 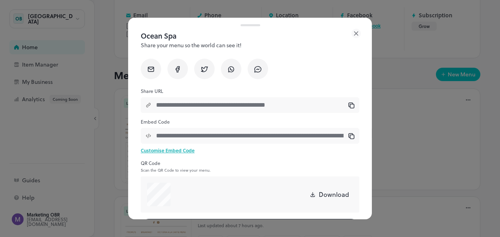 I want to click on div: Ocean Spa, so click(x=250, y=35).